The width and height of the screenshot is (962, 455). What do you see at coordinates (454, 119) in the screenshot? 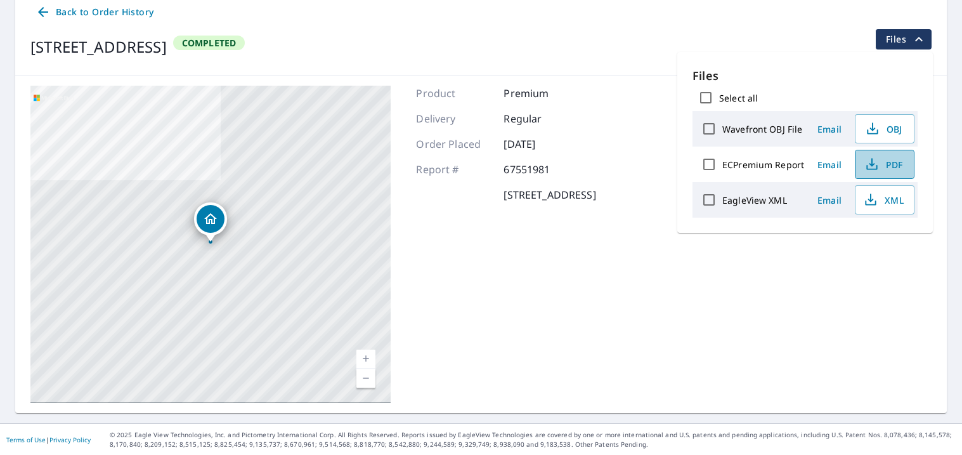
I see `p: Delivery` at bounding box center [454, 119].